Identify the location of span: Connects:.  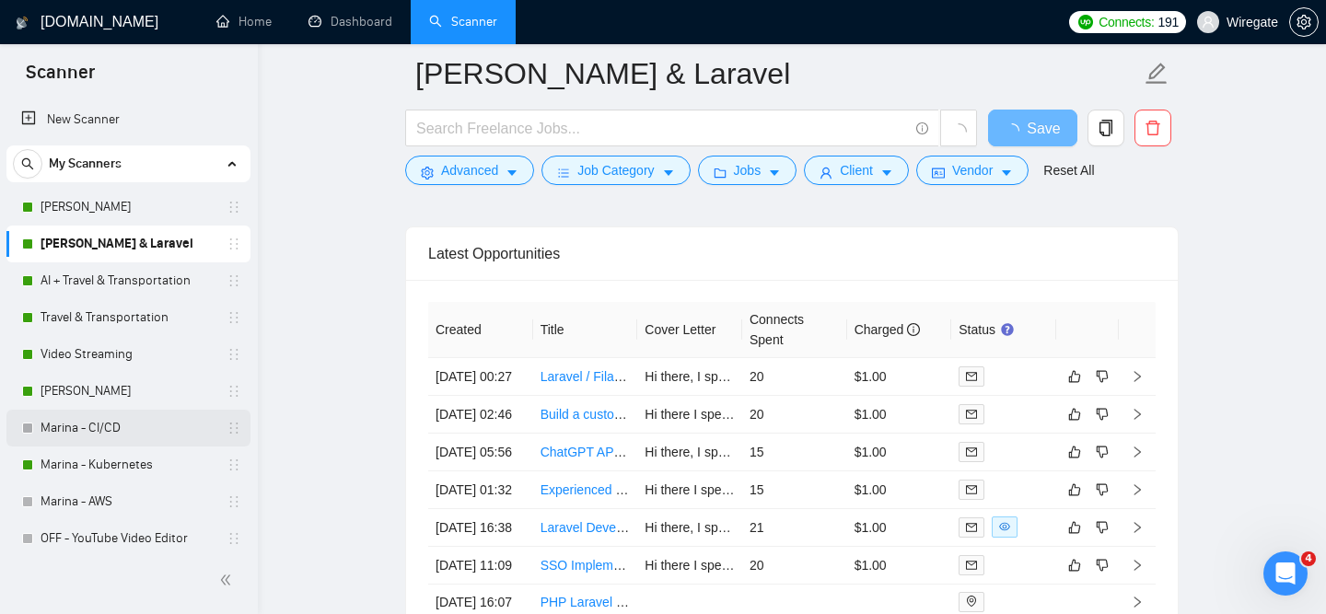
(1126, 22).